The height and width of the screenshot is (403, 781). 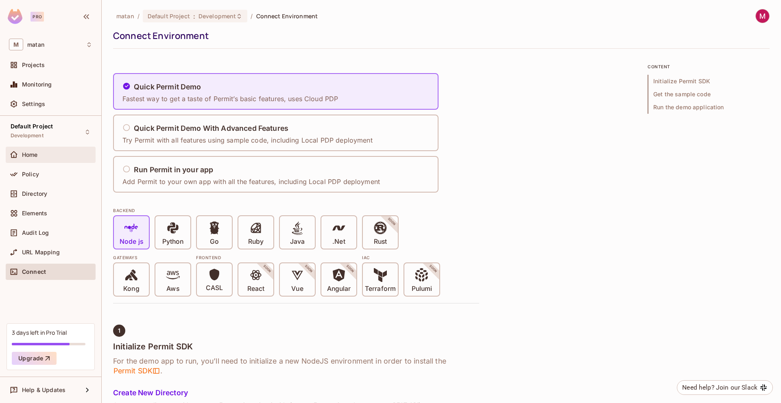 I want to click on div: Frontend, so click(x=277, y=258).